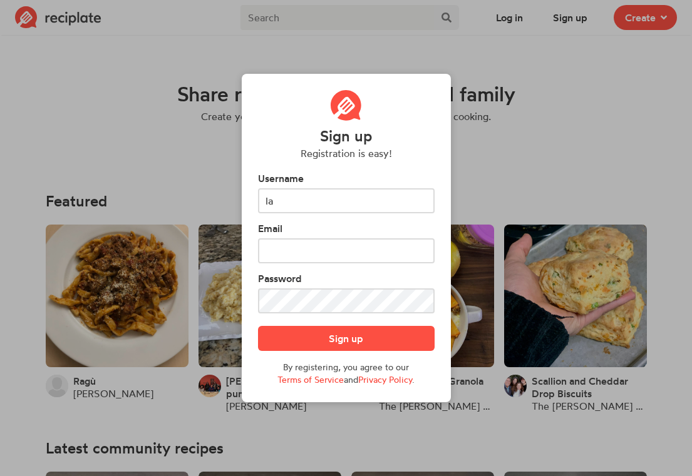  What do you see at coordinates (385, 379) in the screenshot?
I see `a: Privacy Policy` at bounding box center [385, 379].